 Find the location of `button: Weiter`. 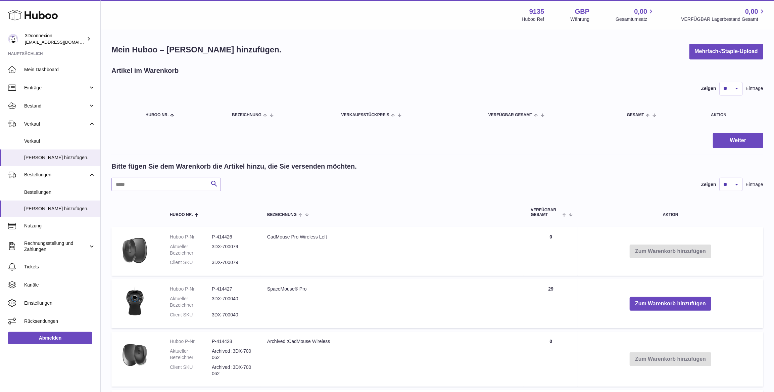

button: Weiter is located at coordinates (738, 140).